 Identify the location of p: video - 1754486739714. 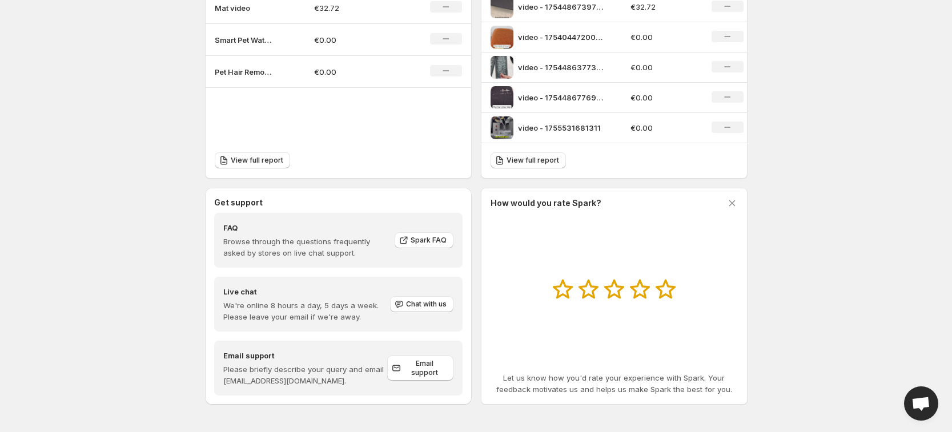
(561, 7).